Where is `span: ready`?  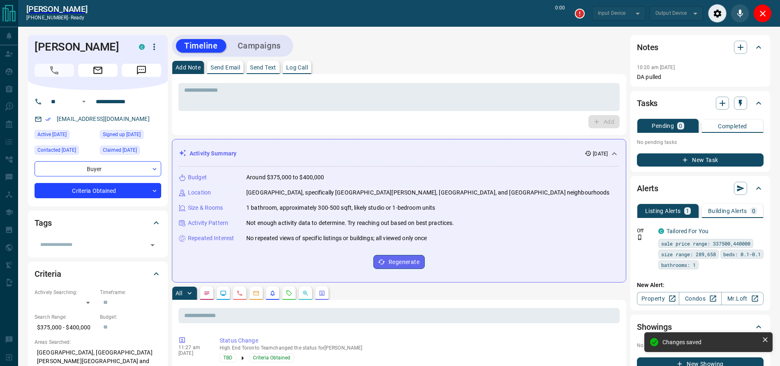 span: ready is located at coordinates (78, 18).